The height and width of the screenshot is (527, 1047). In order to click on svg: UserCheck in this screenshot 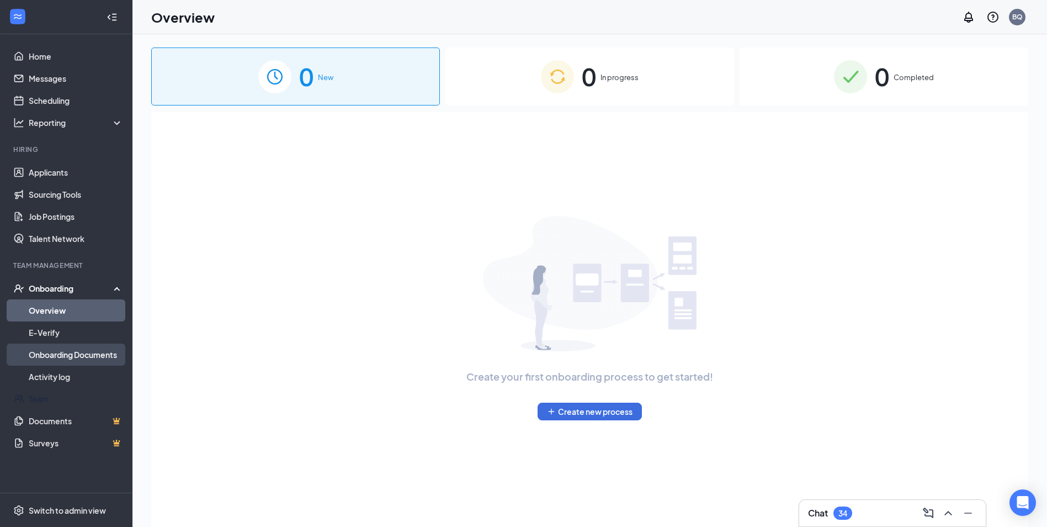, I will do `click(19, 288)`.